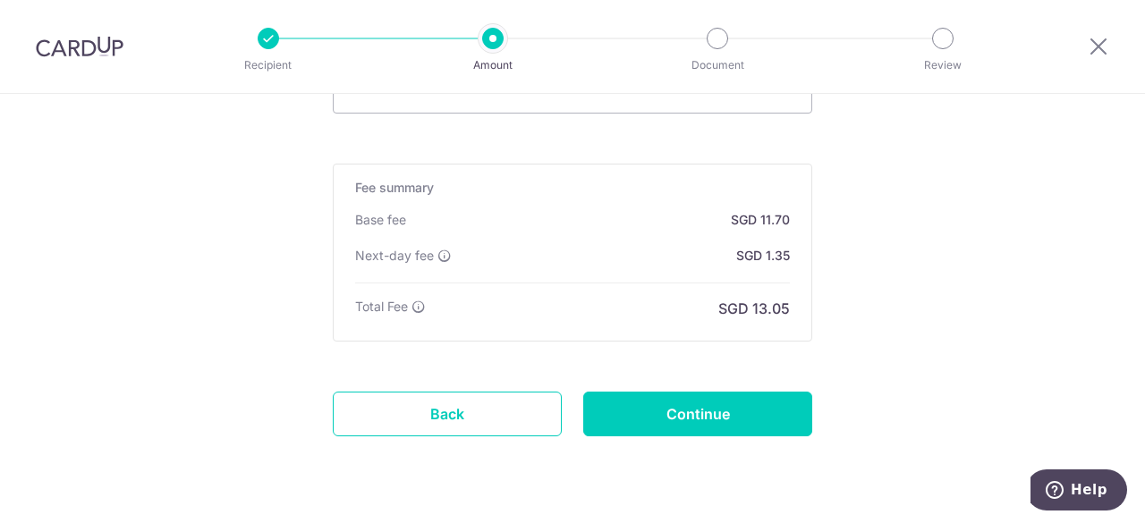 The image size is (1145, 523). Describe the element at coordinates (58, 21) in the screenshot. I see `span: Help` at that location.